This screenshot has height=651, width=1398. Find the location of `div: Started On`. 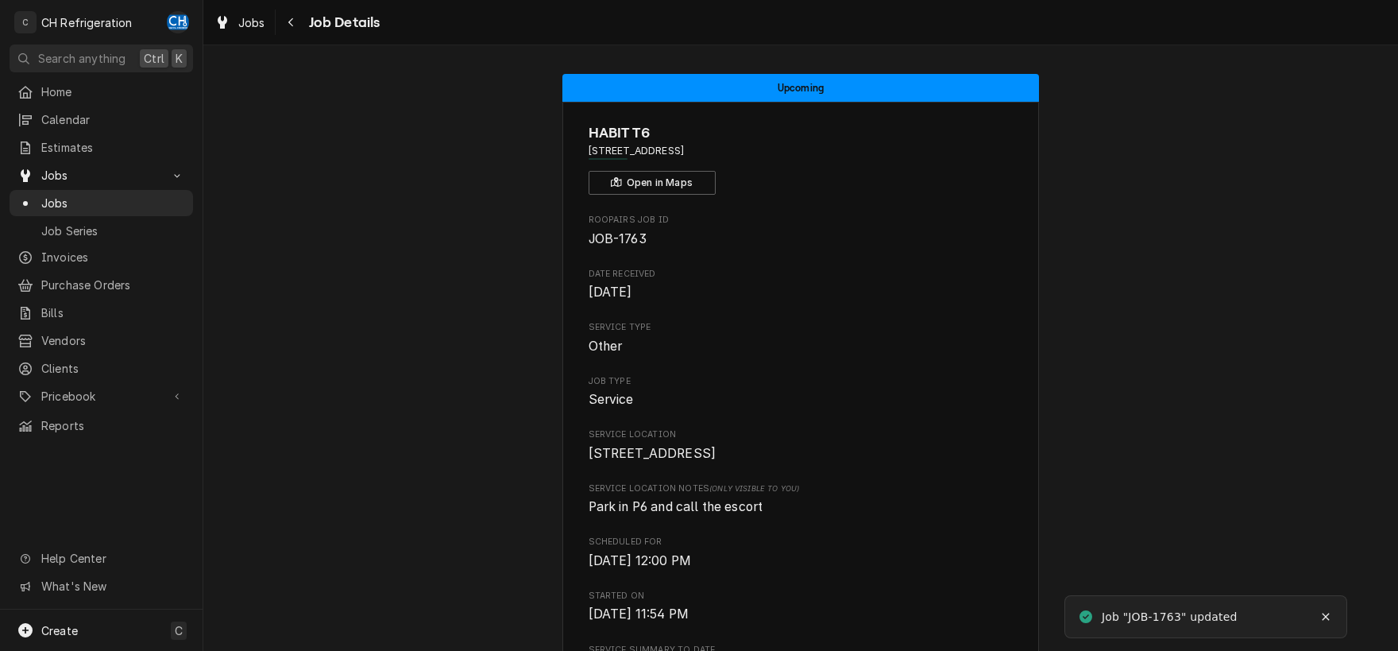

div: Started On is located at coordinates (801, 606).